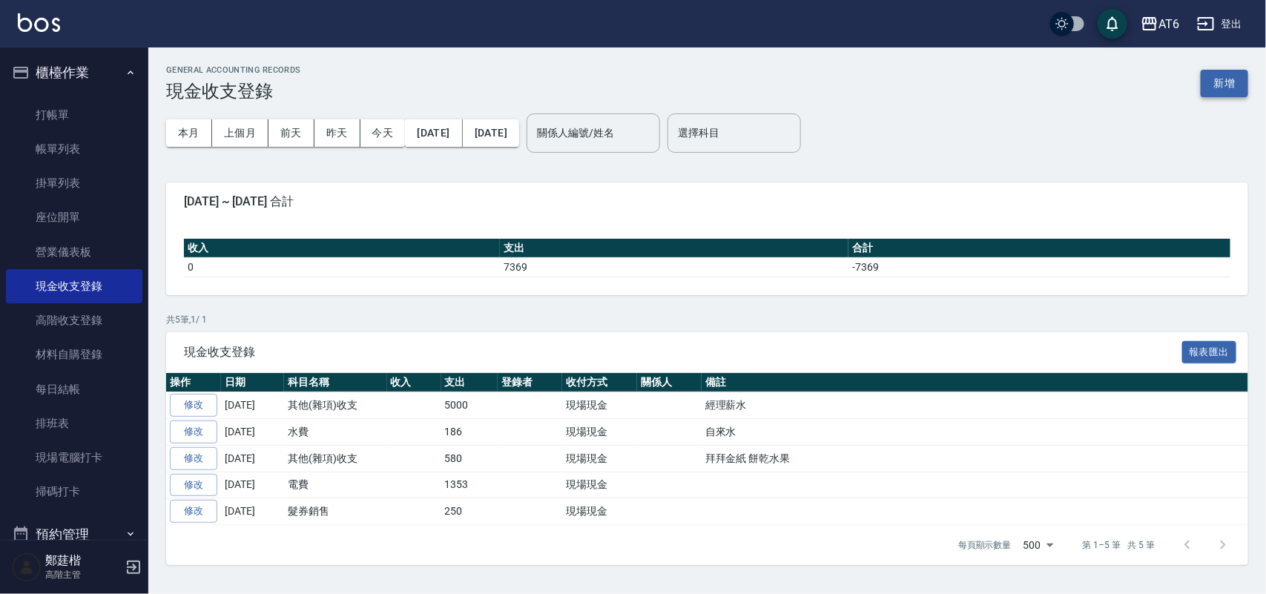  Describe the element at coordinates (335, 432) in the screenshot. I see `td: 水費` at that location.